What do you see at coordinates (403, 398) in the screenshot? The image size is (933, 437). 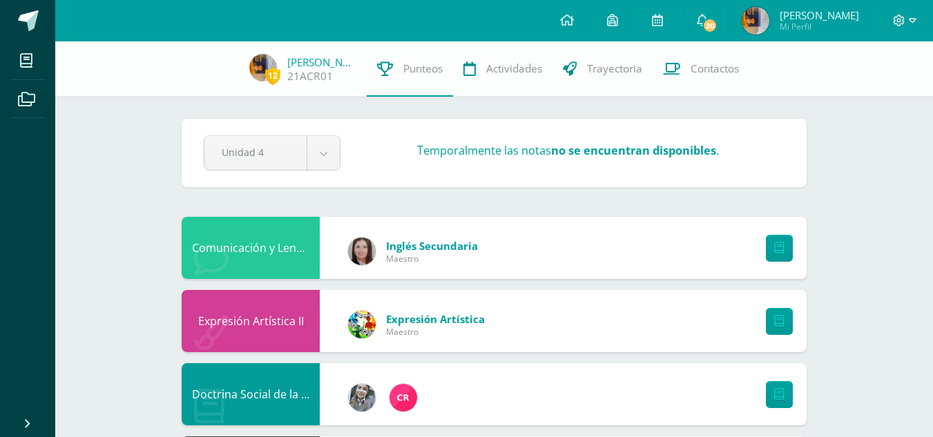 I see `img: 866c3f3dc5f3efb798120d7ad13644d9.png` at bounding box center [403, 398].